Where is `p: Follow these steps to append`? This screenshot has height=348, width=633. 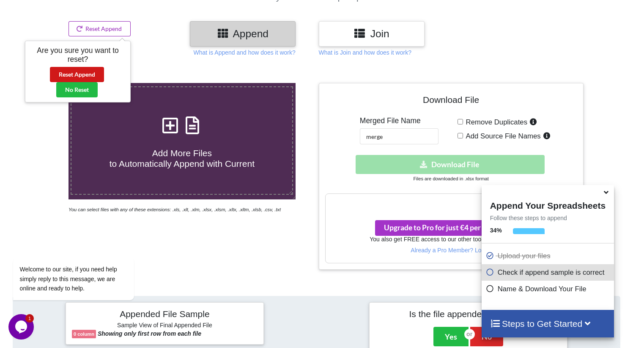
p: Follow these steps to append is located at coordinates (548, 218).